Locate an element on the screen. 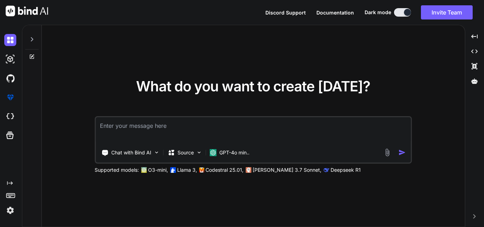 The width and height of the screenshot is (484, 227). p: GPT-4o min.. is located at coordinates (234, 153).